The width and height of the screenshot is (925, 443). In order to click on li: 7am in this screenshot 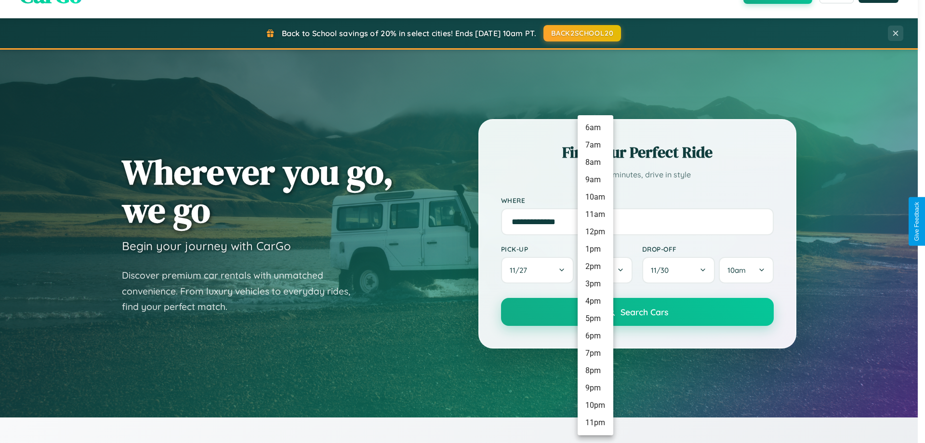, I will do `click(596, 145)`.